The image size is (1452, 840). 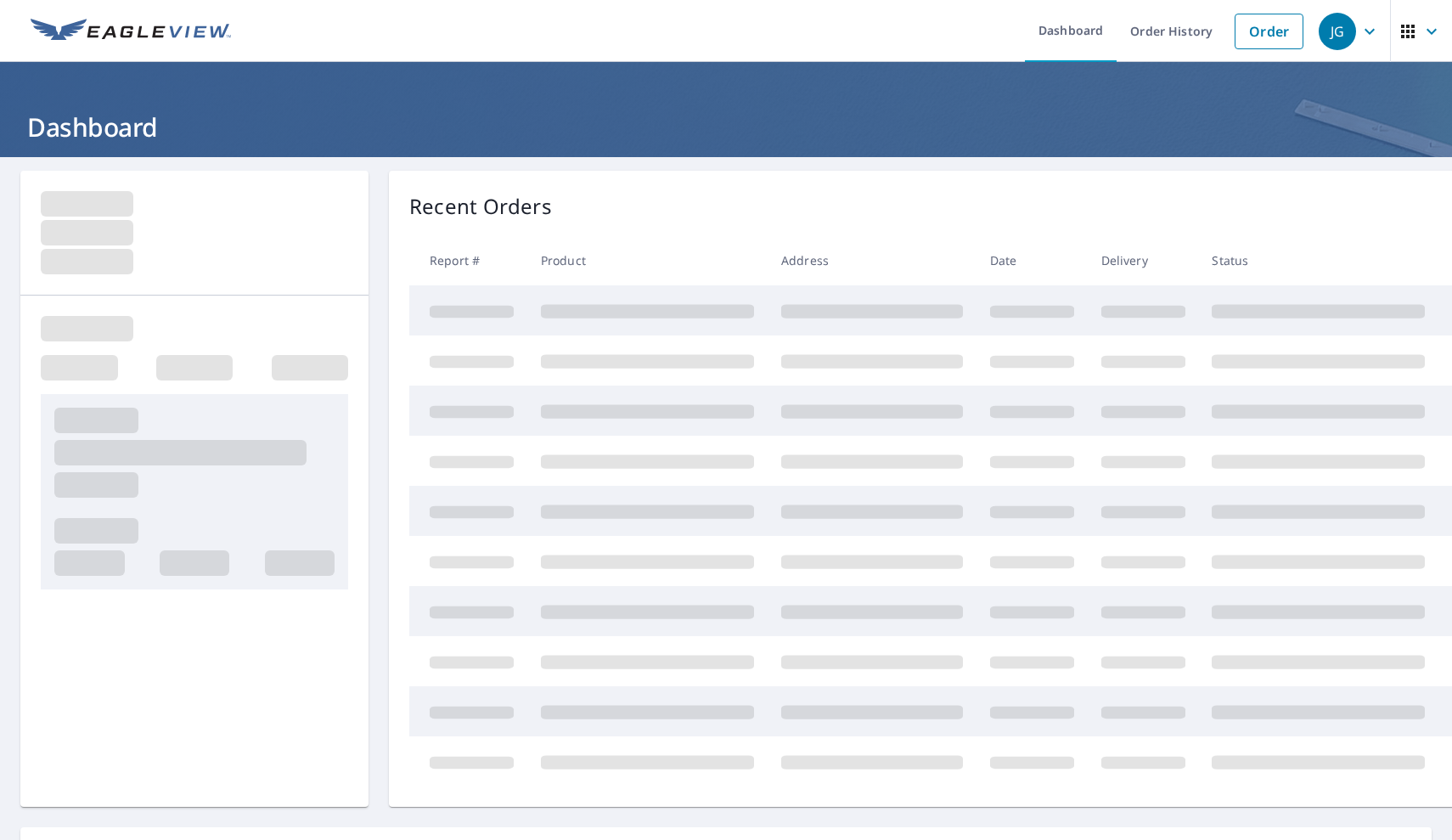 What do you see at coordinates (1032, 260) in the screenshot?
I see `th: Date` at bounding box center [1032, 260].